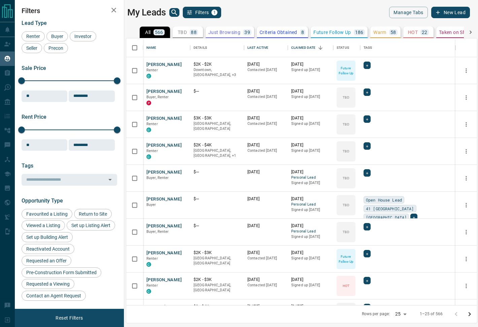 This screenshot has height=327, width=478. I want to click on div: Renter, so click(33, 36).